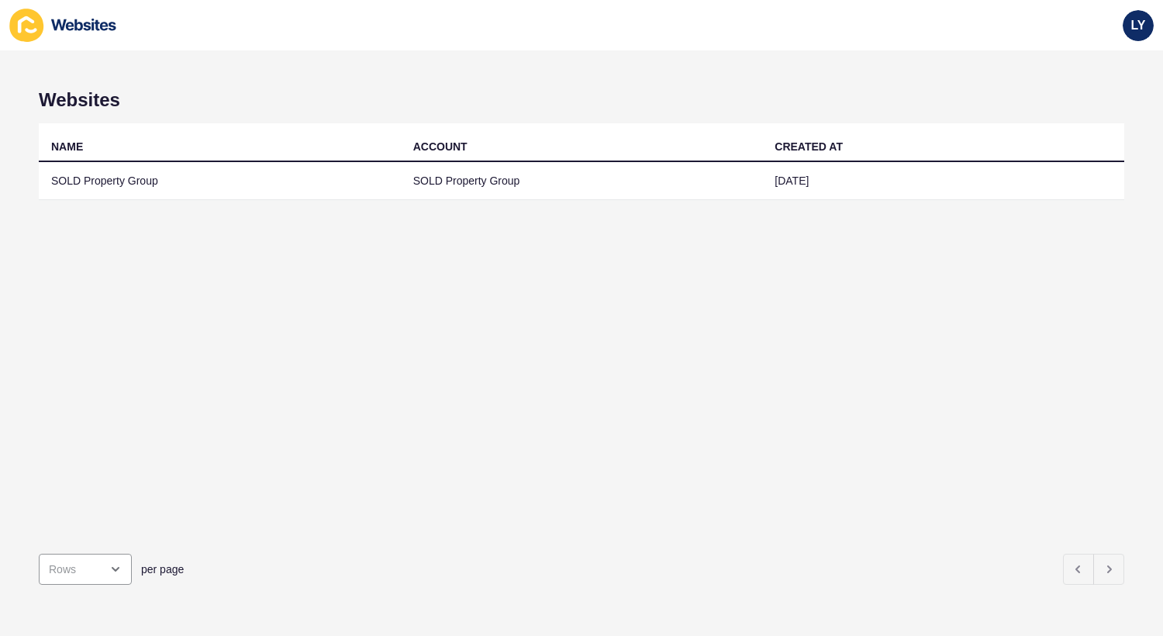 This screenshot has height=636, width=1163. What do you see at coordinates (162, 569) in the screenshot?
I see `span: per page` at bounding box center [162, 569].